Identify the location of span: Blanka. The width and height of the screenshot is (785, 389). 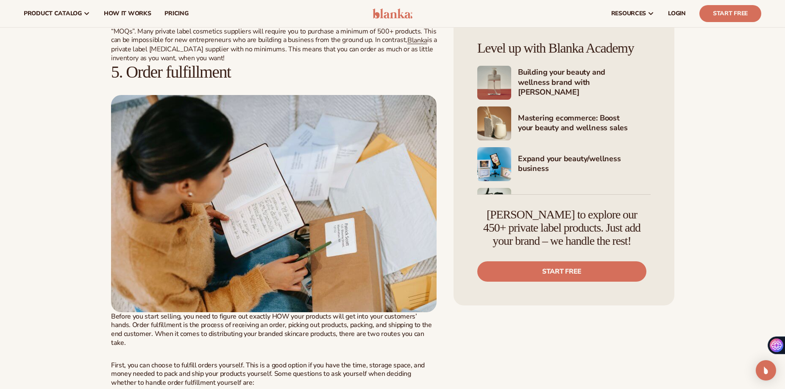
(417, 40).